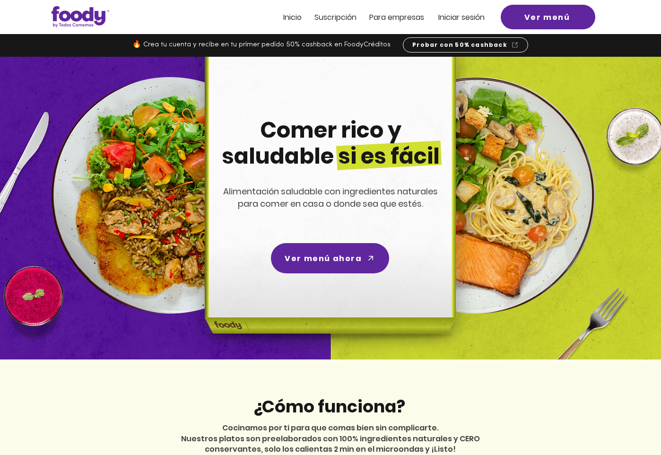  Describe the element at coordinates (292, 17) in the screenshot. I see `a: Inicio` at that location.